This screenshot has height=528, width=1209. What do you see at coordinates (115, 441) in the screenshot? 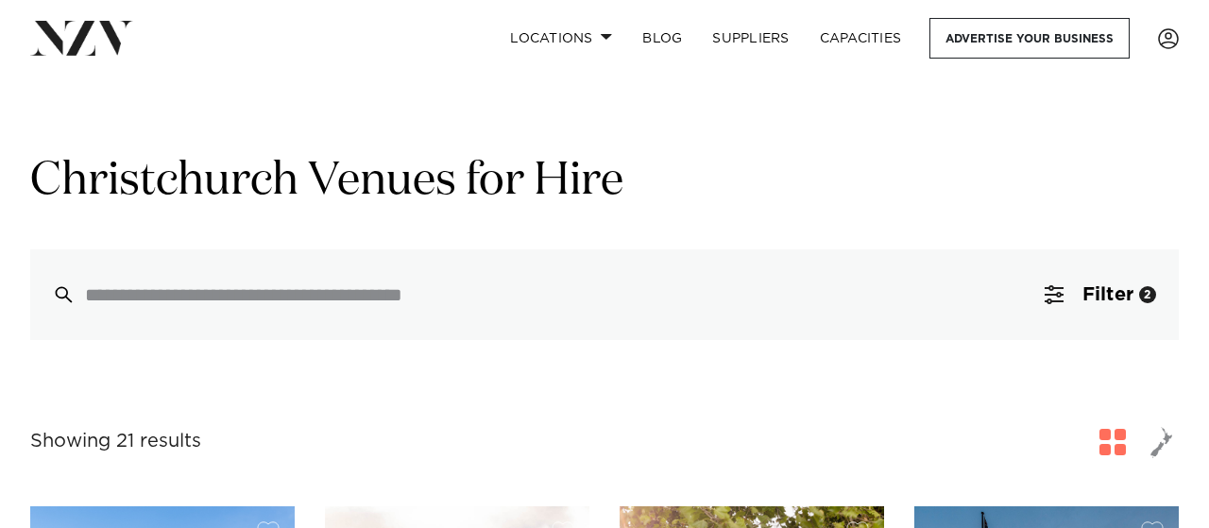
I see `div: Showing 21 results` at bounding box center [115, 441].